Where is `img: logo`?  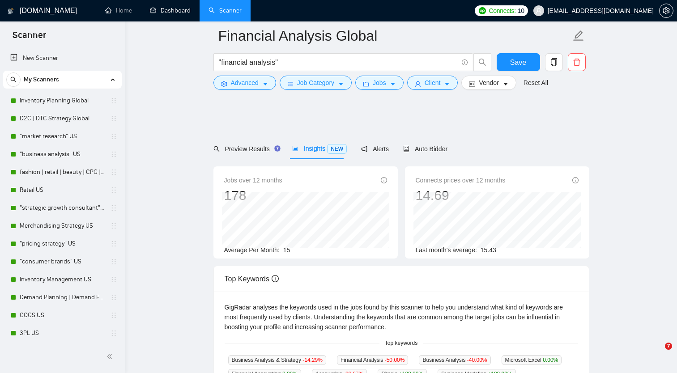 img: logo is located at coordinates (11, 11).